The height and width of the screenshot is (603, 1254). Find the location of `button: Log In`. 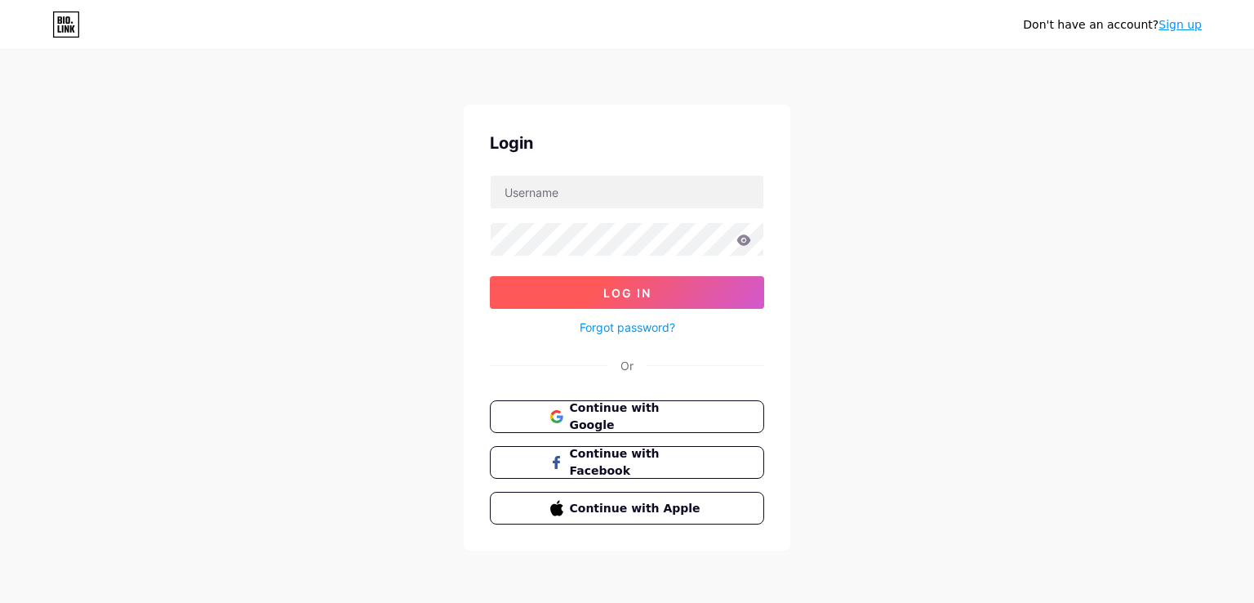

button: Log In is located at coordinates (627, 292).